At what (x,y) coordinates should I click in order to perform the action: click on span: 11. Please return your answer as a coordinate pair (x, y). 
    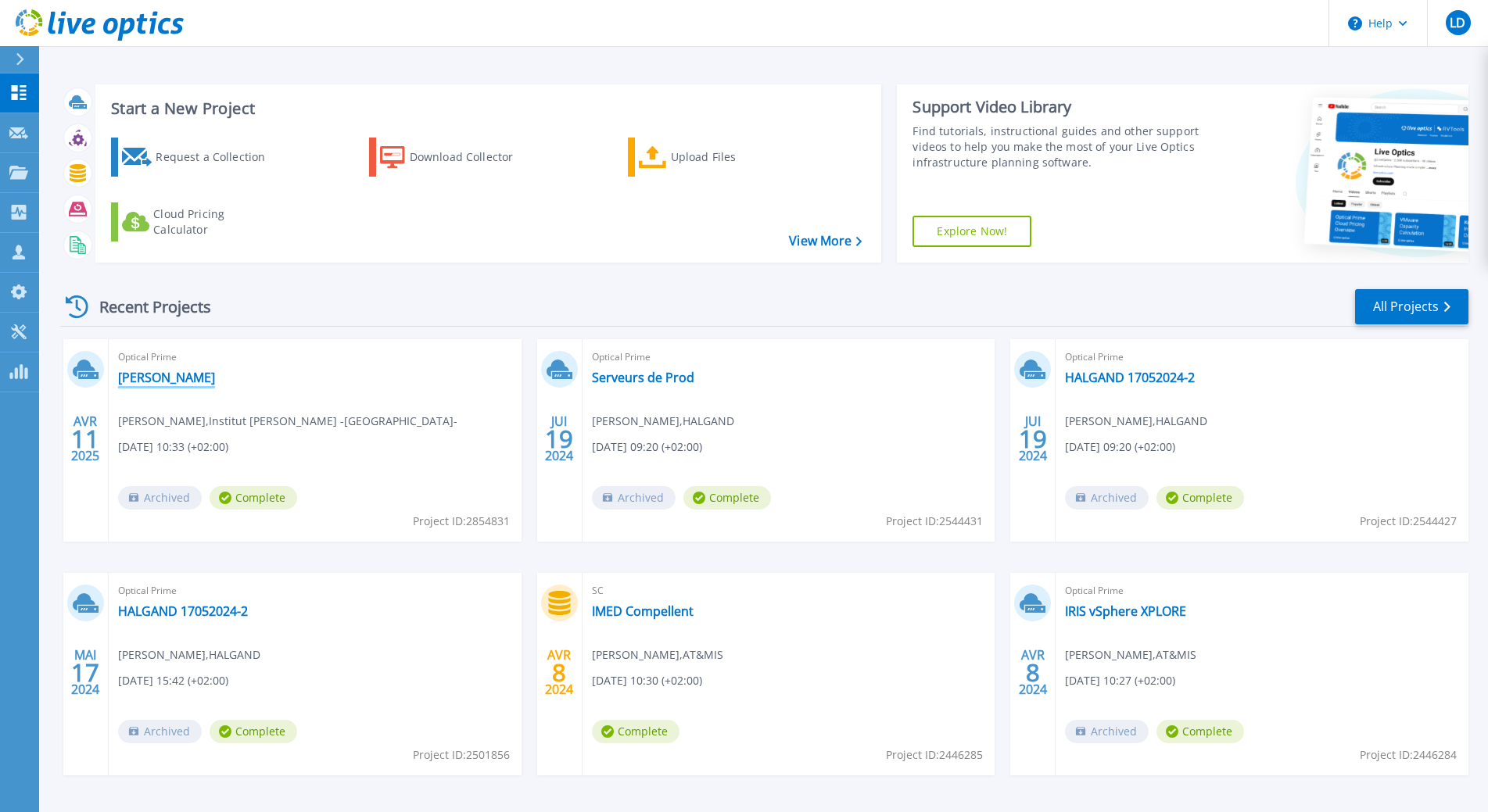
    Looking at the image, I should click on (85, 438).